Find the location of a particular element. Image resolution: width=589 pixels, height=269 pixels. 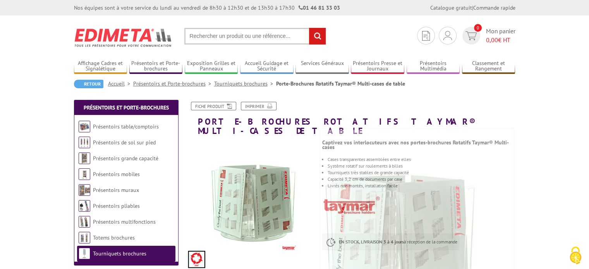

img: Présentoirs de sol sur pied is located at coordinates (84, 143).